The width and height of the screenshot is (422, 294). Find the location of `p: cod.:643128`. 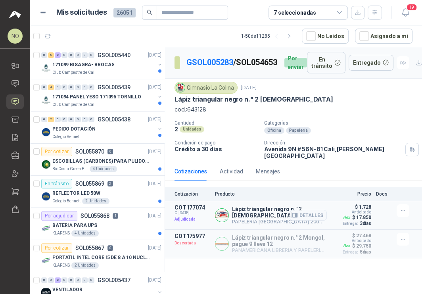

p: cod.:643128 is located at coordinates (293, 109).